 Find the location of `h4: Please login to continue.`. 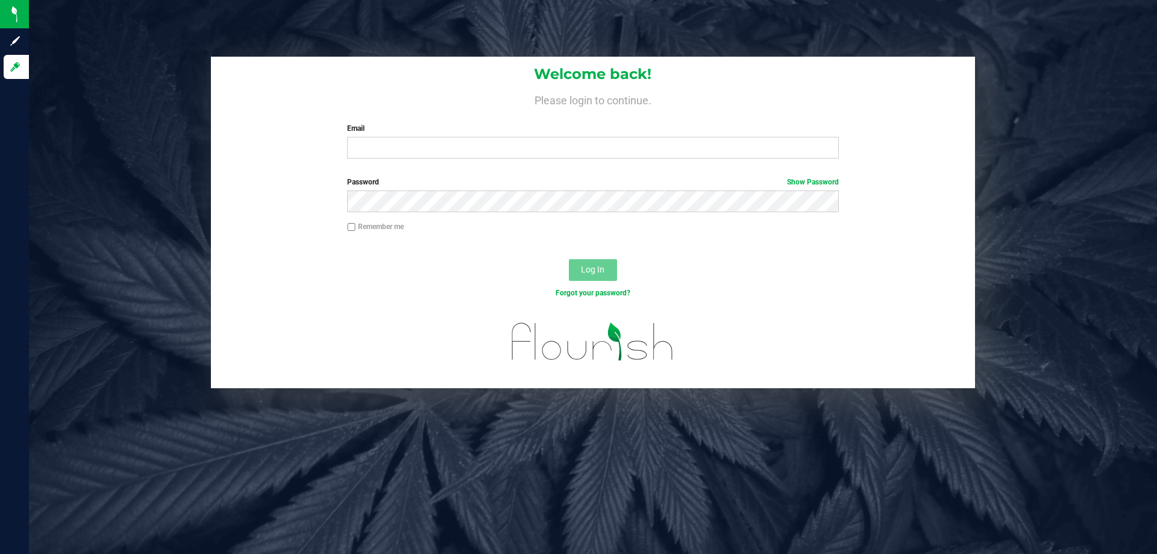

h4: Please login to continue. is located at coordinates (593, 99).